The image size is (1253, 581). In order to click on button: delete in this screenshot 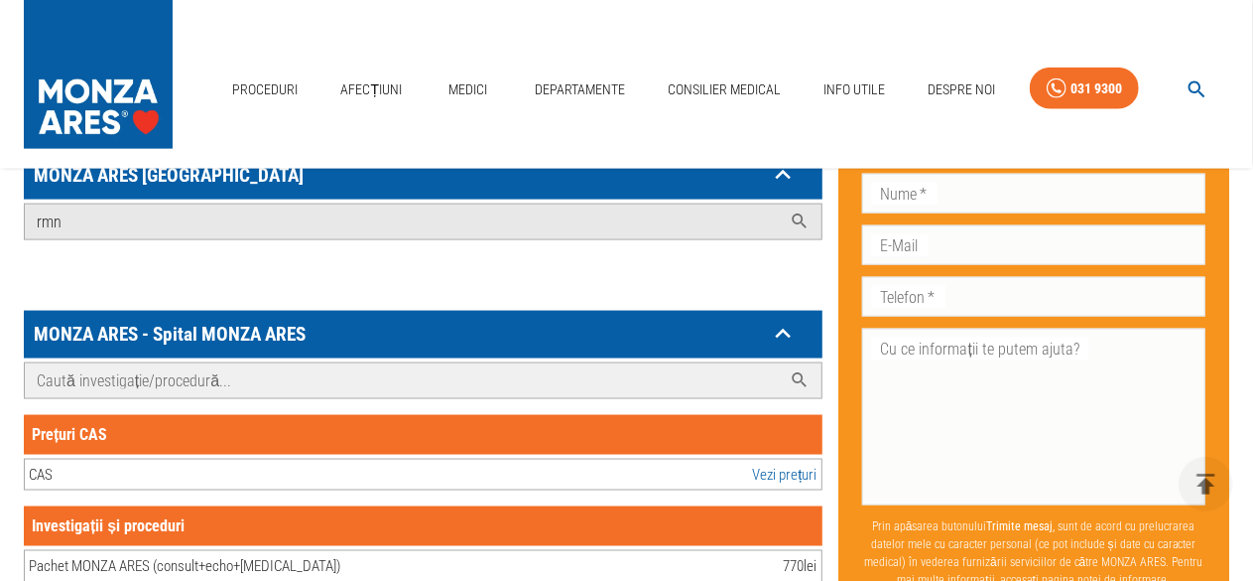, I will do `click(1206, 483)`.